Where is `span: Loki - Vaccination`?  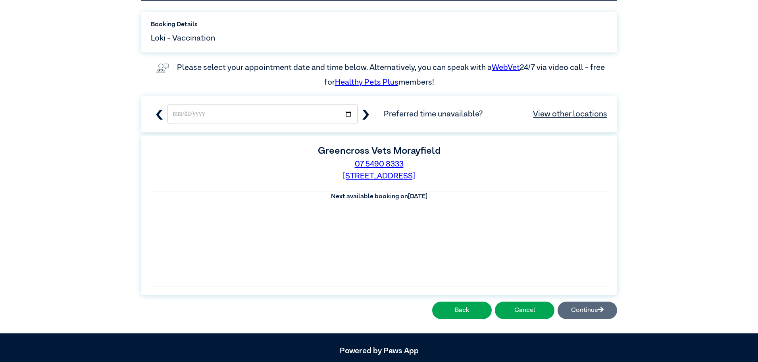
span: Loki - Vaccination is located at coordinates (183, 38).